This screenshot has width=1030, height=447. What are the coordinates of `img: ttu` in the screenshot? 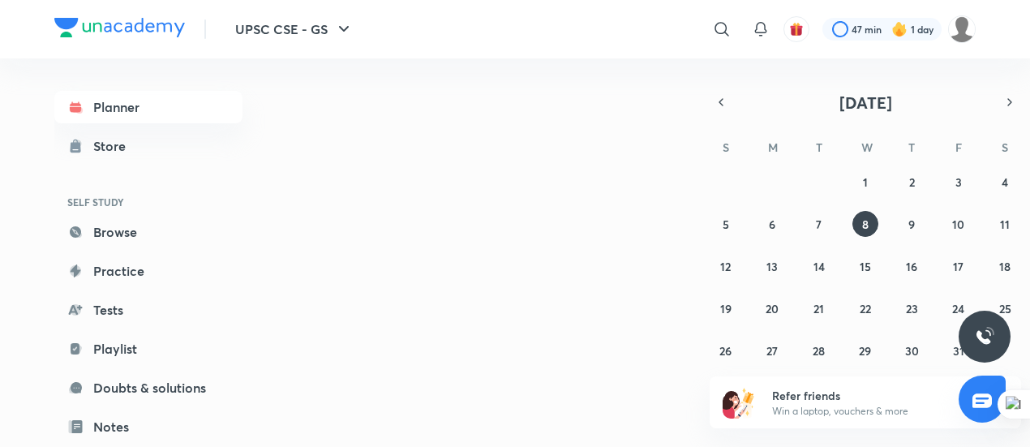 It's located at (985, 337).